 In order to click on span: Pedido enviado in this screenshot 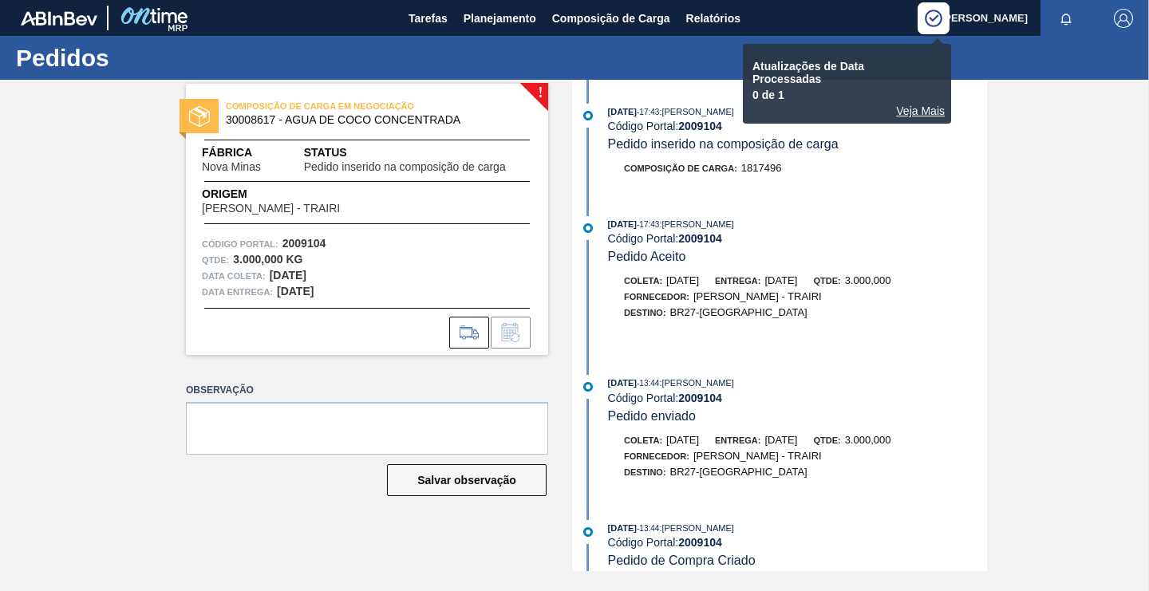, I will do `click(652, 416)`.